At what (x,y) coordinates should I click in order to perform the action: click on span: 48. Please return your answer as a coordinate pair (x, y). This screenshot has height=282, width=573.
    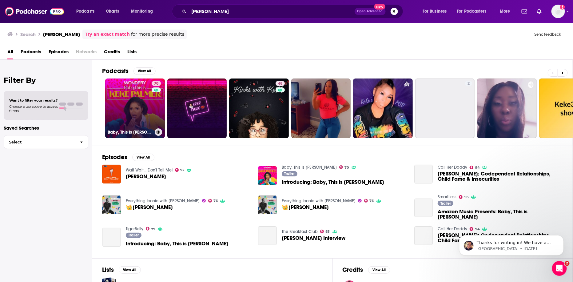
    Looking at the image, I should click on (280, 84).